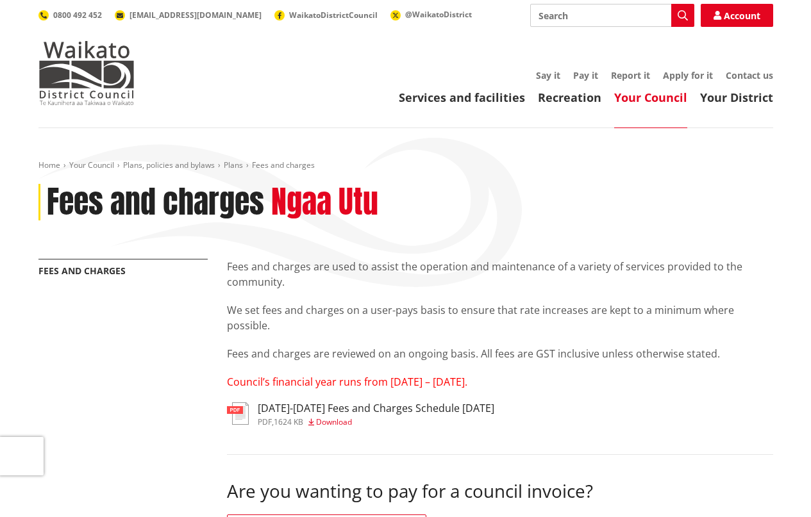 Image resolution: width=811 pixels, height=517 pixels. Describe the element at coordinates (78, 15) in the screenshot. I see `span: 0800 492 452` at that location.